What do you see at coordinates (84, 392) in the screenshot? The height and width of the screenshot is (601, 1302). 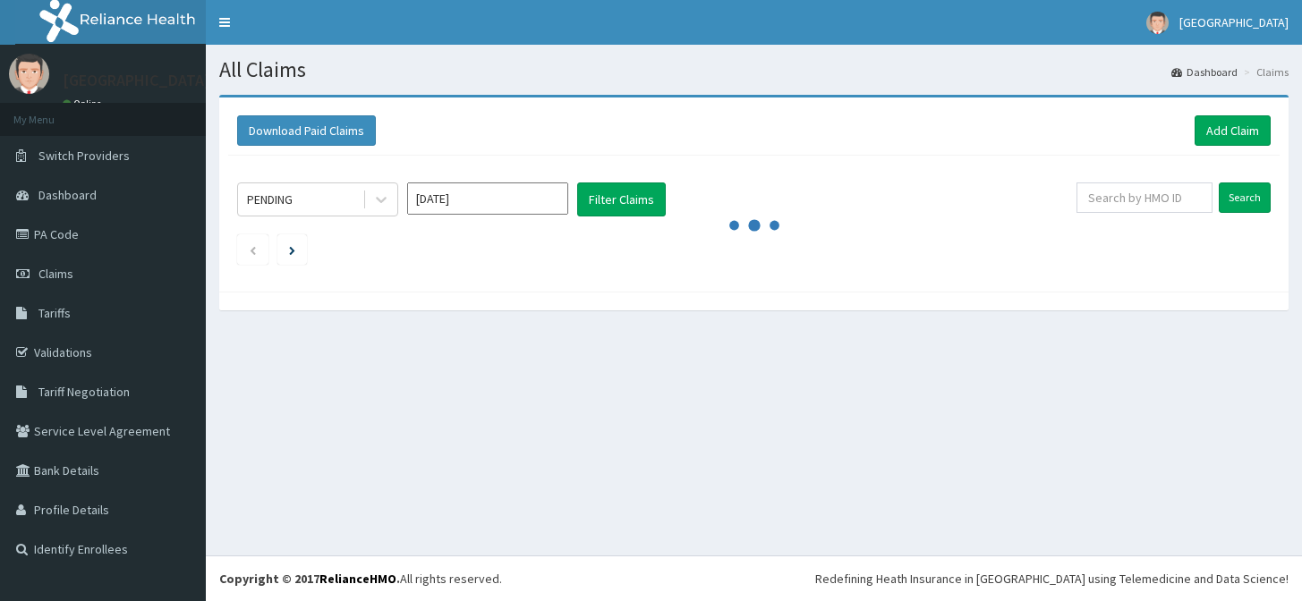 I see `span: Tariff Negotiation` at bounding box center [84, 392].